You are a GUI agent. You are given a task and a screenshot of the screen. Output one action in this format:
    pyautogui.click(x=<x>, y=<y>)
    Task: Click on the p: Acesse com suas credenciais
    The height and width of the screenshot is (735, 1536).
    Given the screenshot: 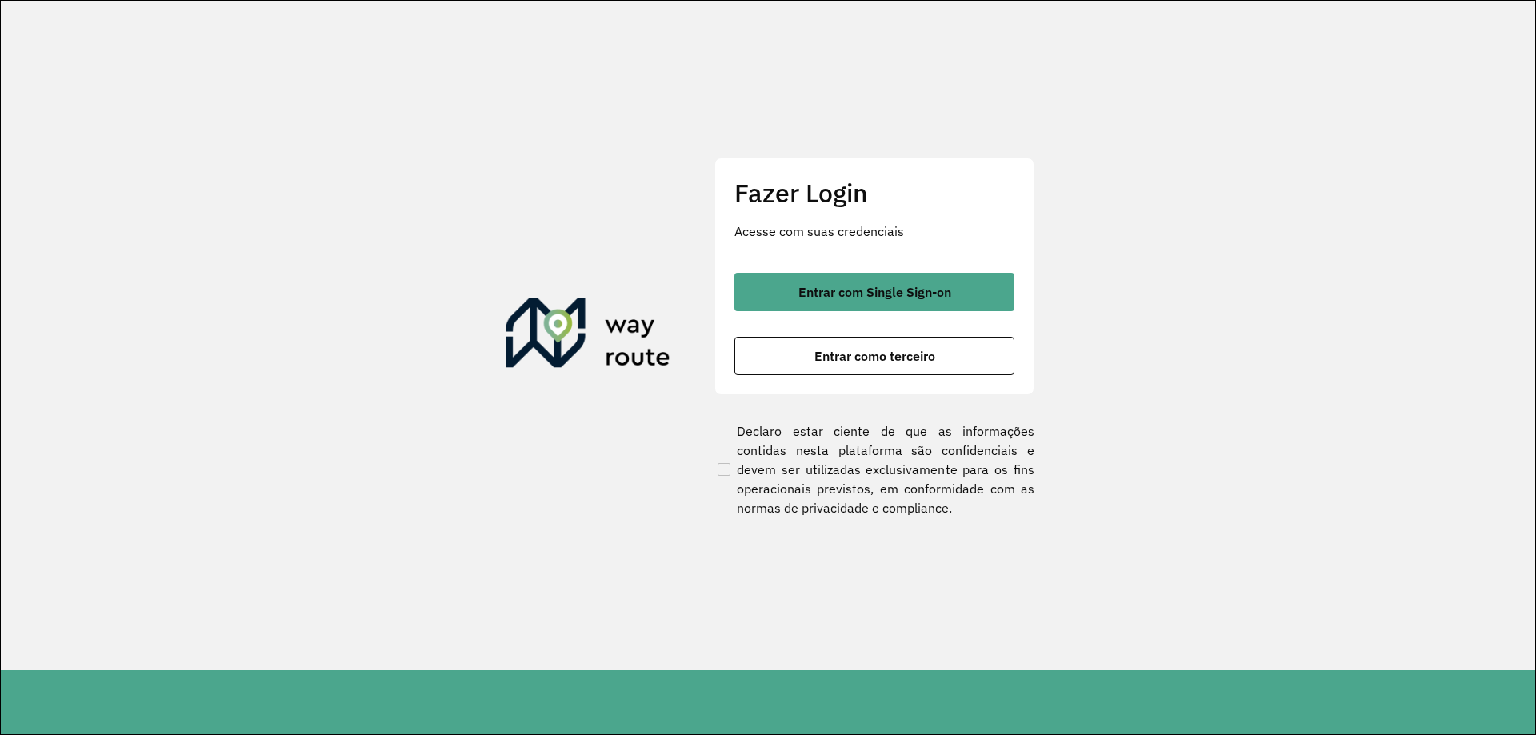 What is the action you would take?
    pyautogui.click(x=874, y=231)
    